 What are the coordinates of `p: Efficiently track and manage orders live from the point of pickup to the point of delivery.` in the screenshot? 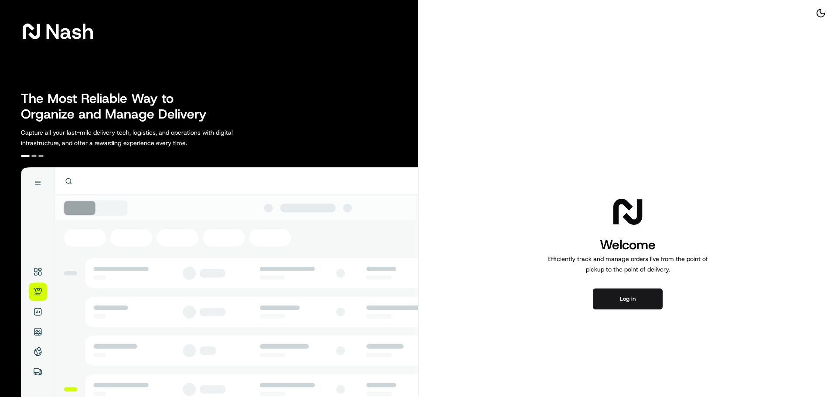 It's located at (627, 264).